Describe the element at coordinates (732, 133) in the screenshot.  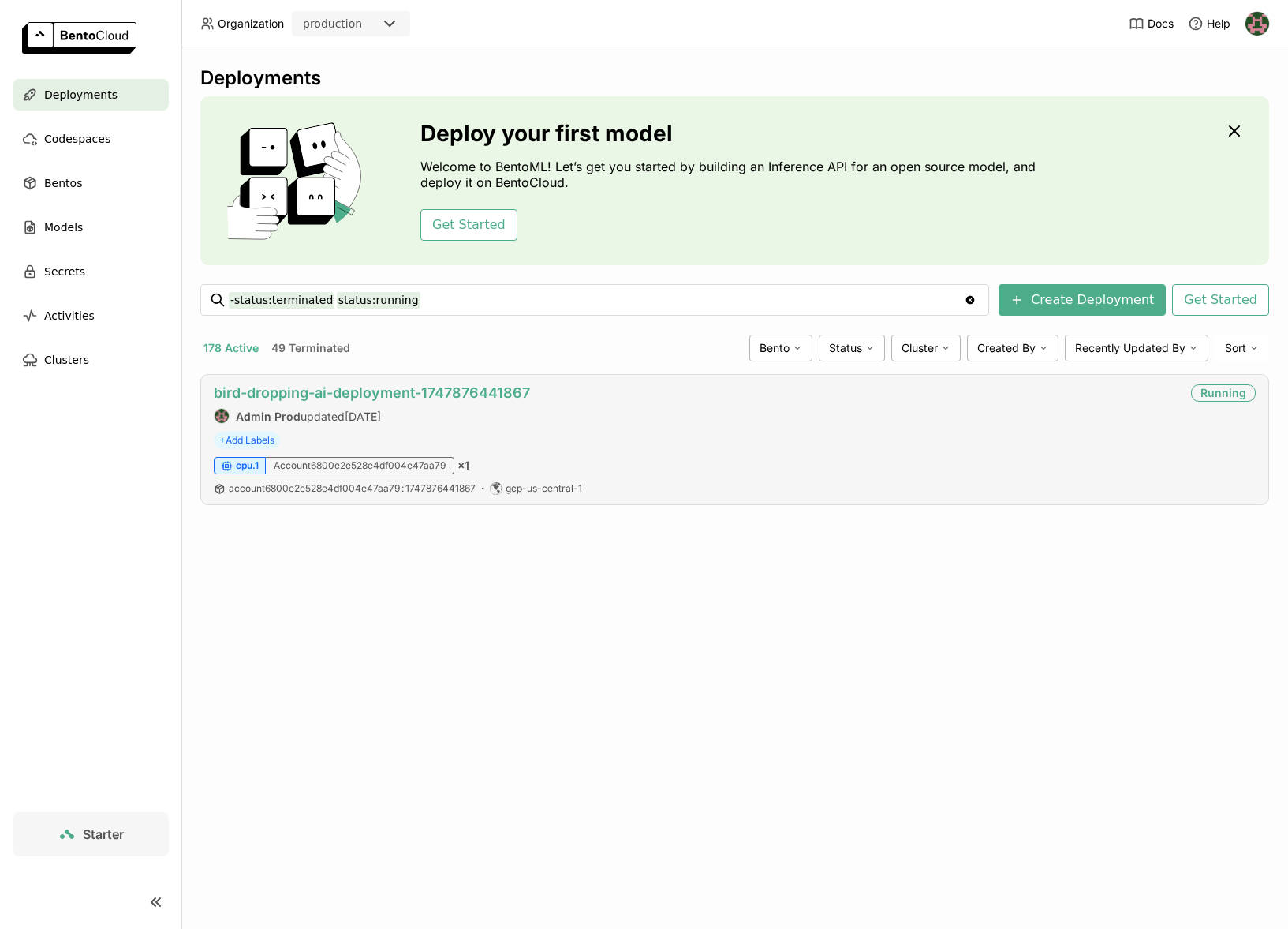
I see `h3: Deploy your first model` at that location.